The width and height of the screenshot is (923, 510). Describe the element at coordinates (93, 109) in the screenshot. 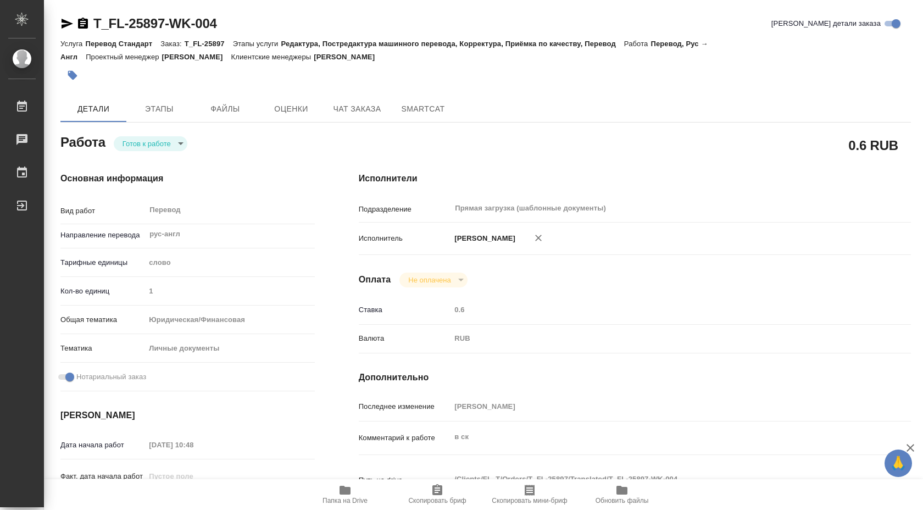

I see `span: Детали` at that location.